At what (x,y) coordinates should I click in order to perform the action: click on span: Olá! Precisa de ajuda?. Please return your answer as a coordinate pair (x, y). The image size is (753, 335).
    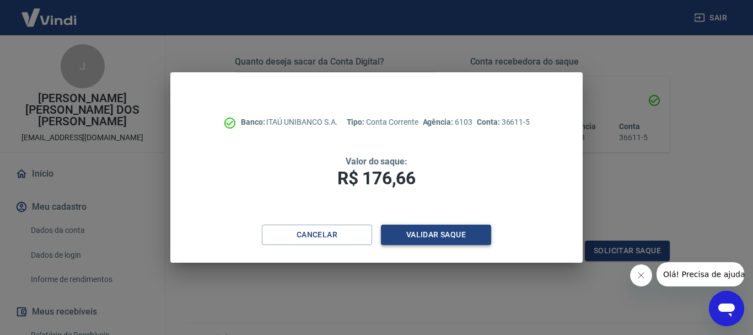
    Looking at the image, I should click on (50, 12).